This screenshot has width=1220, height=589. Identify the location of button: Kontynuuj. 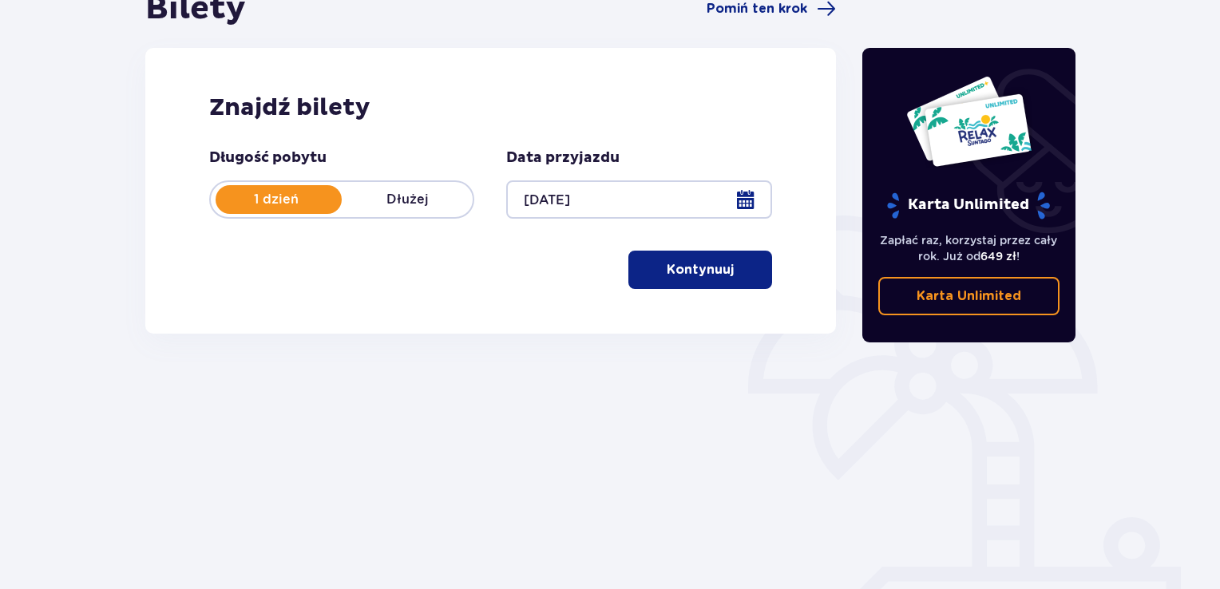
(700, 270).